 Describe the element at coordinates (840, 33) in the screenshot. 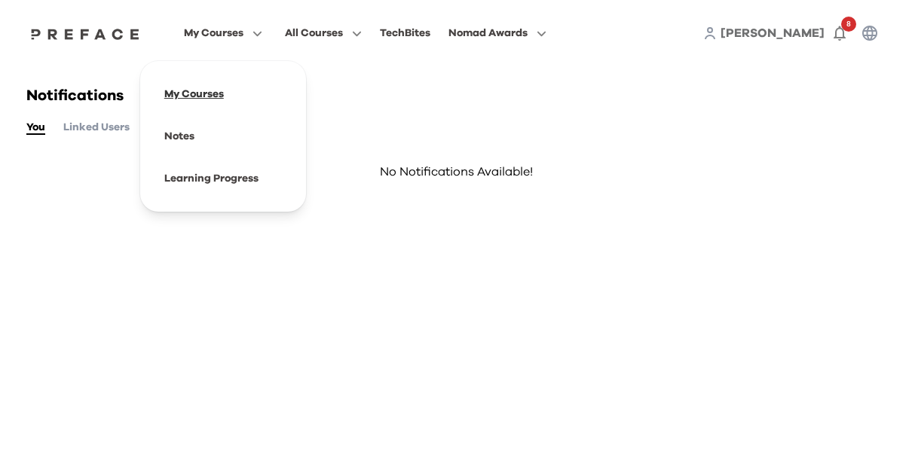

I see `button: 8` at that location.